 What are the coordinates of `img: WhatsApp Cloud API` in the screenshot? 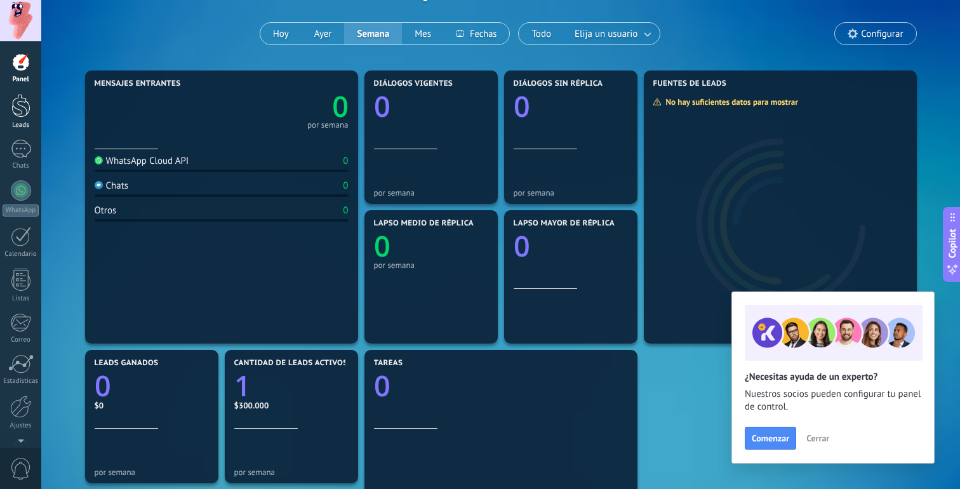 It's located at (98, 160).